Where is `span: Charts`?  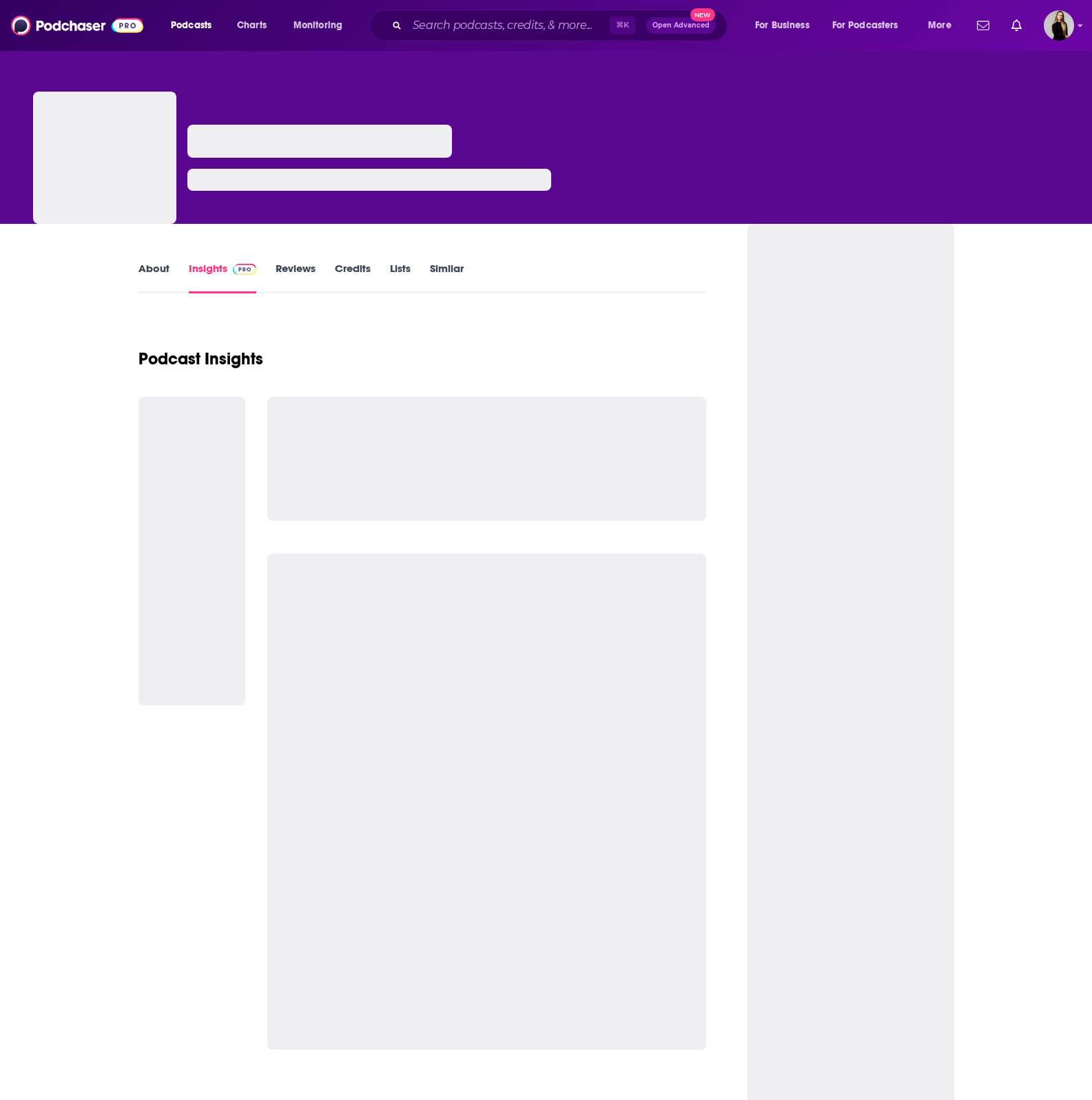 span: Charts is located at coordinates (251, 26).